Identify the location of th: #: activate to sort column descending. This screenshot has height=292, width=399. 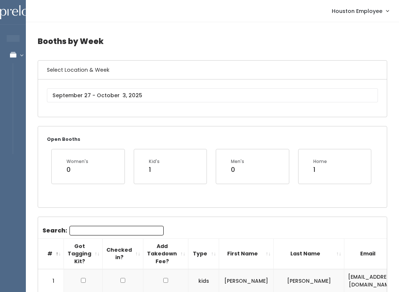
(51, 253).